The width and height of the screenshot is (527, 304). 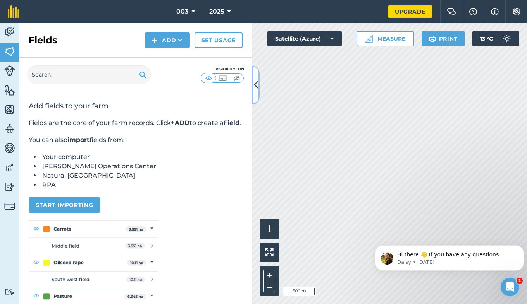 I want to click on p: Fields are the core of your farm records. Click to create a ., so click(x=136, y=123).